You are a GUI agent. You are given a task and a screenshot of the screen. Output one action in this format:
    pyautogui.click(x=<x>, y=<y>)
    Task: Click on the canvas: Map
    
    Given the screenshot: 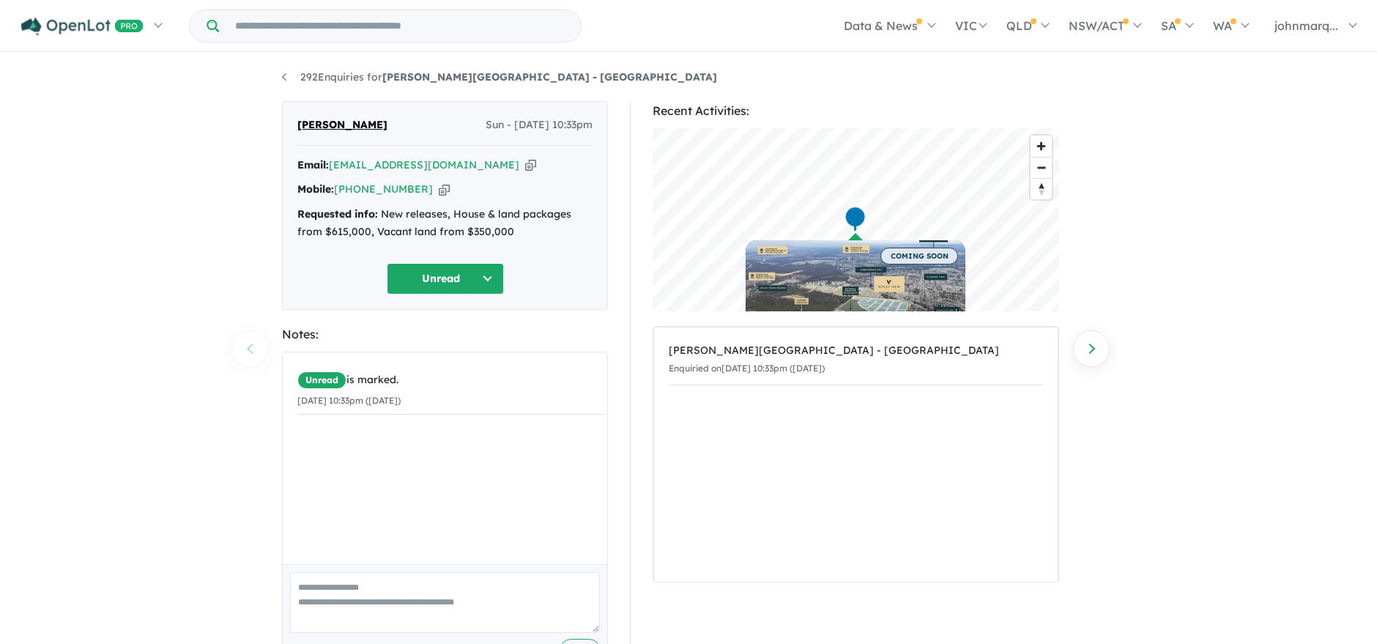 What is the action you would take?
    pyautogui.click(x=855, y=220)
    